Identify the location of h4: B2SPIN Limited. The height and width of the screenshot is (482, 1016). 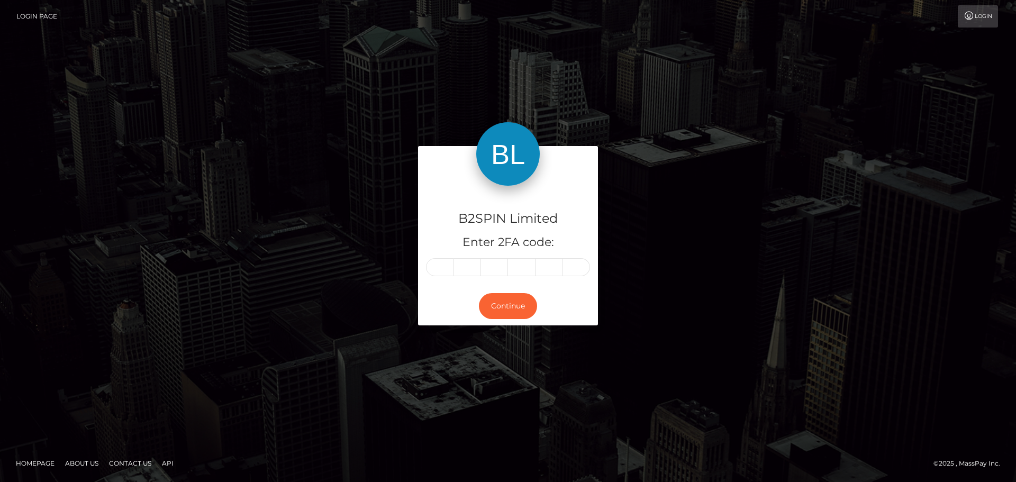
(508, 218).